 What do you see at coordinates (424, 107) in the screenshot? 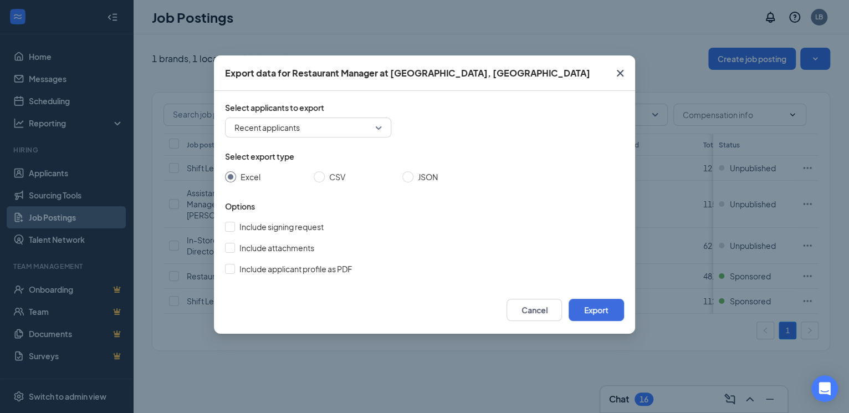
I see `span: Select applicants to export` at bounding box center [424, 107].